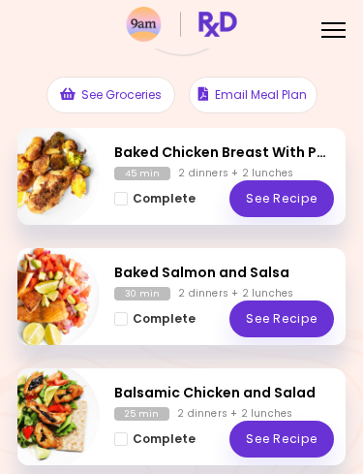 Image resolution: width=363 pixels, height=474 pixels. Describe the element at coordinates (155, 199) in the screenshot. I see `button: Complete - Baked Chicken Breast With Potatoes` at that location.